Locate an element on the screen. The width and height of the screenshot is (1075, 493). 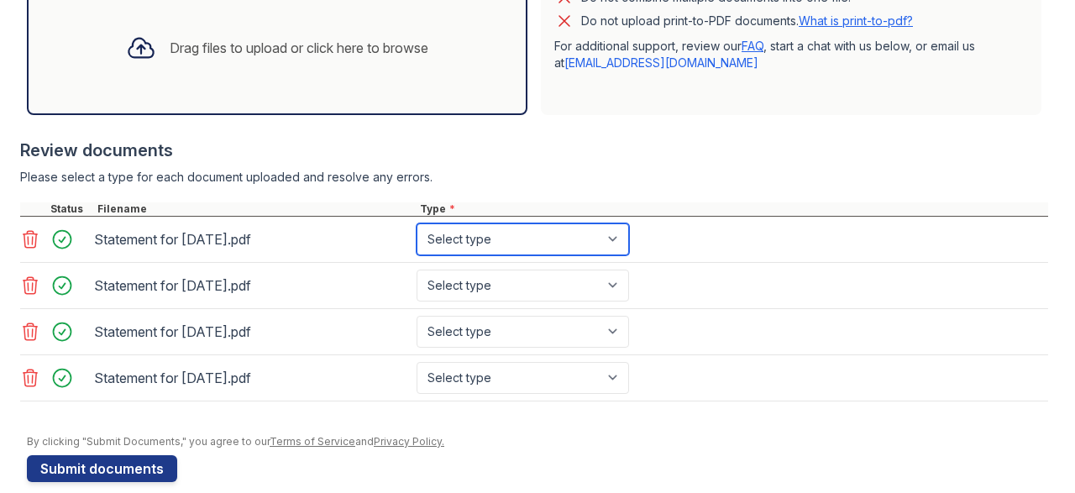
div: Review documents is located at coordinates (534, 150).